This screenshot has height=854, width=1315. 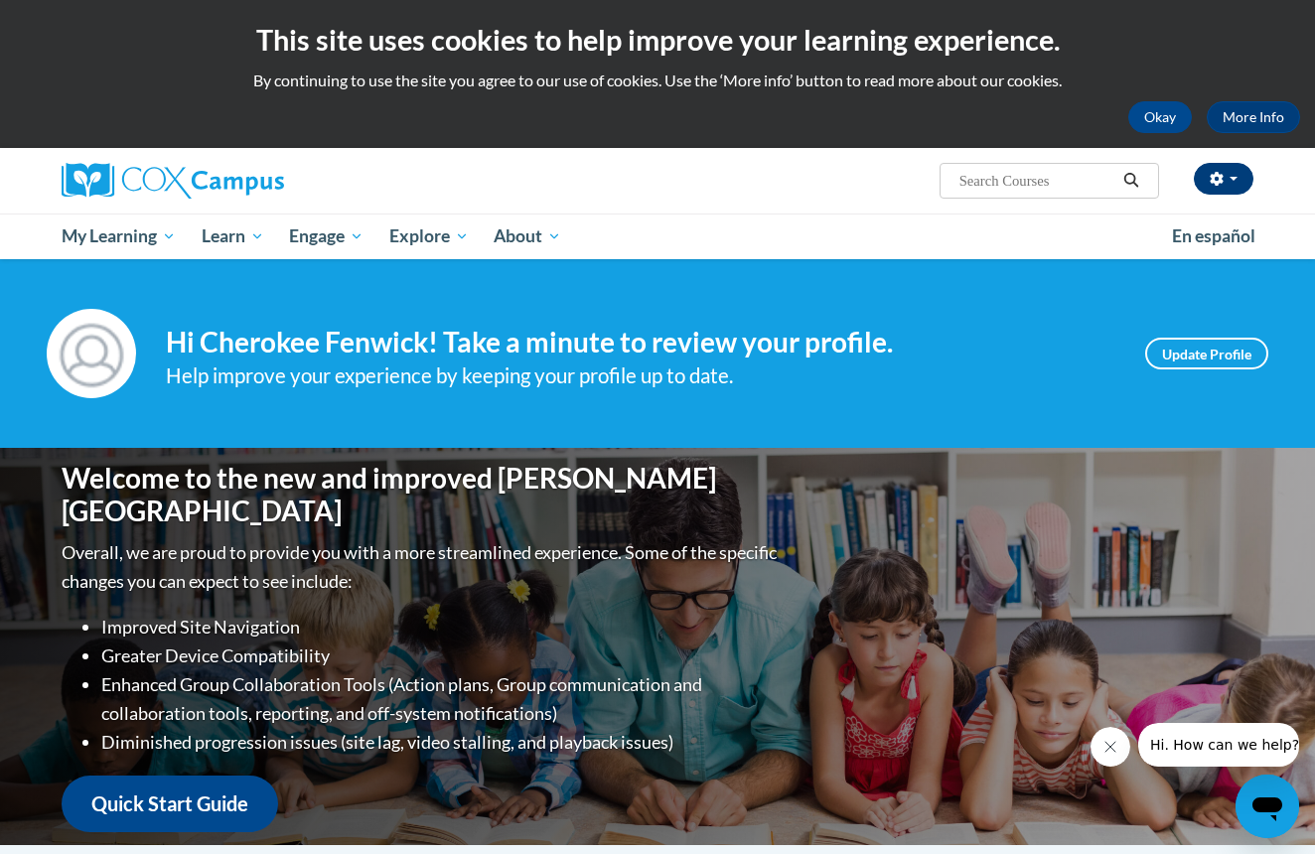 What do you see at coordinates (1213, 236) in the screenshot?
I see `a: En español` at bounding box center [1213, 236].